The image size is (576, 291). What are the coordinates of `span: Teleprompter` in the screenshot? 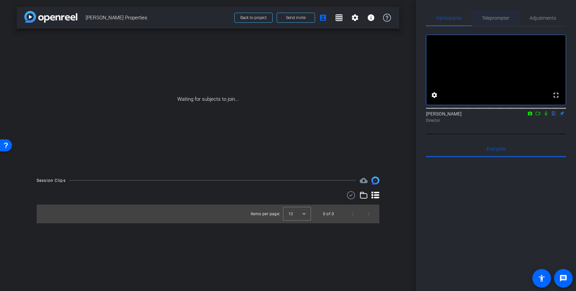 It's located at (496, 18).